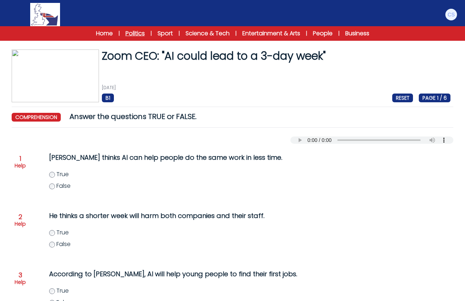  Describe the element at coordinates (36, 117) in the screenshot. I see `span: comprehension` at that location.